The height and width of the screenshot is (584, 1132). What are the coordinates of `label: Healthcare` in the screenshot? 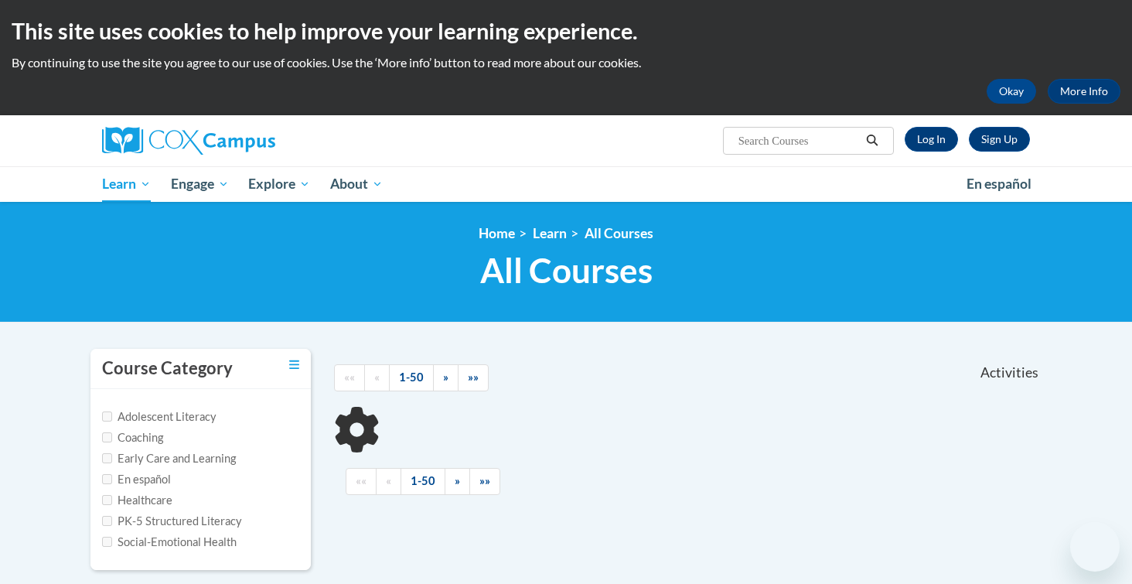 It's located at (137, 500).